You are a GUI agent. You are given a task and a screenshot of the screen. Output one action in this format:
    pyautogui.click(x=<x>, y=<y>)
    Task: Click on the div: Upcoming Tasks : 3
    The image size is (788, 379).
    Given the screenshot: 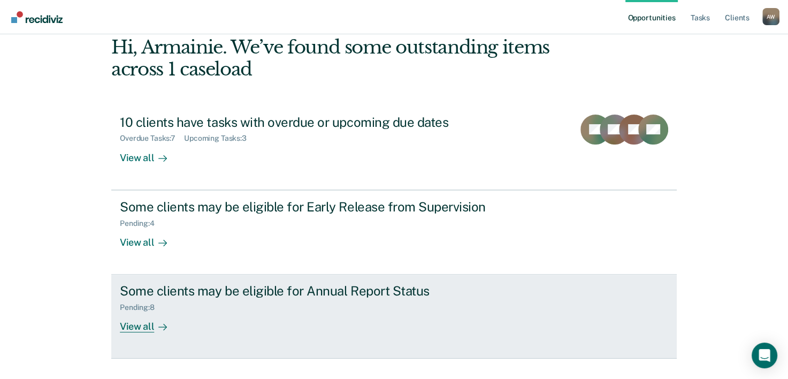 What is the action you would take?
    pyautogui.click(x=219, y=138)
    